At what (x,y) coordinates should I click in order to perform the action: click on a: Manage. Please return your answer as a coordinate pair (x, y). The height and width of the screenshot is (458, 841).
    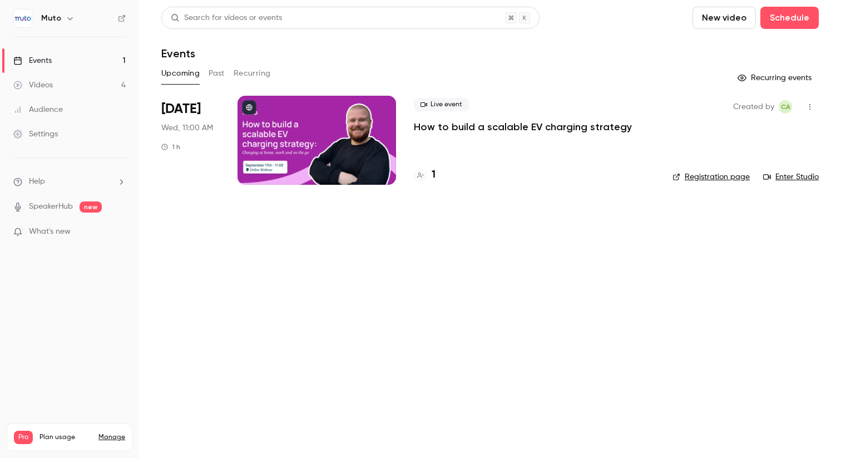
    Looking at the image, I should click on (112, 437).